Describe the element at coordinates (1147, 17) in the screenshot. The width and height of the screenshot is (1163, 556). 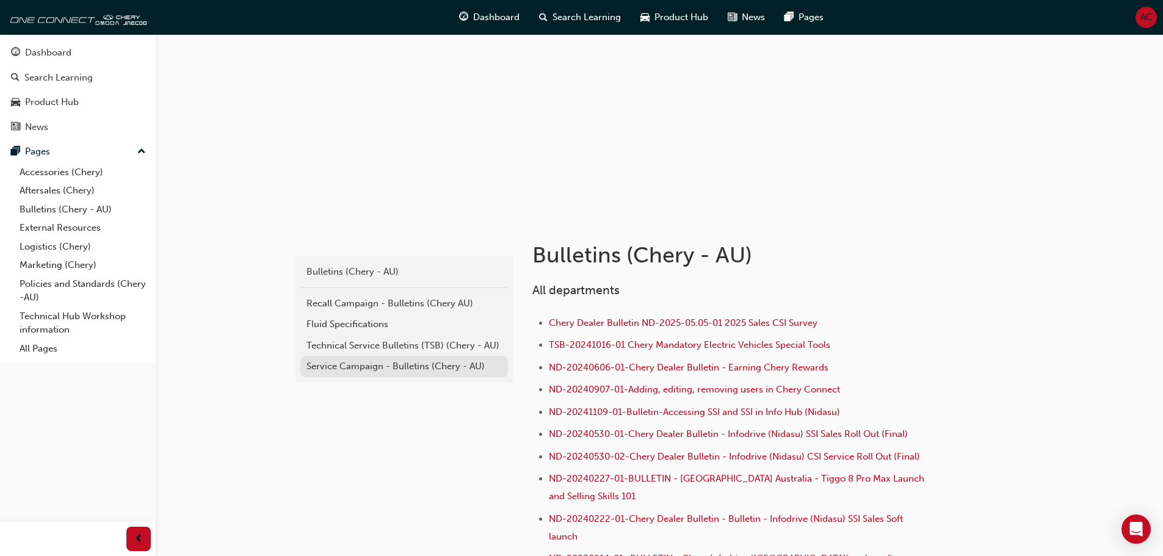
I see `span: AC` at that location.